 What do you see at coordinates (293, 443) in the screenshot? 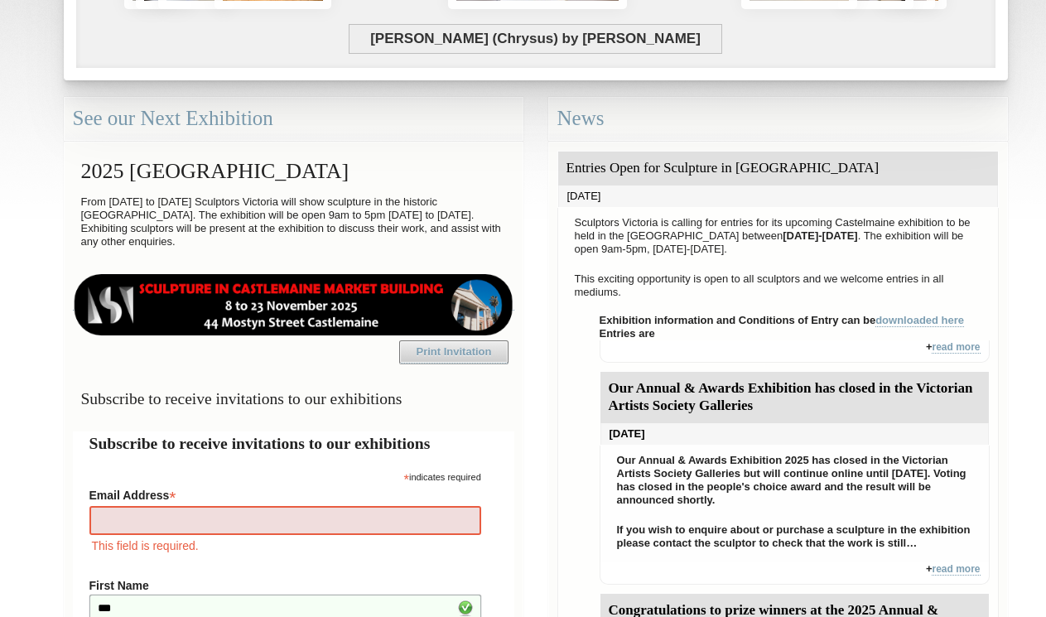
I see `h2: Subscribe to receive invitations to our exhibitions` at bounding box center [293, 443].